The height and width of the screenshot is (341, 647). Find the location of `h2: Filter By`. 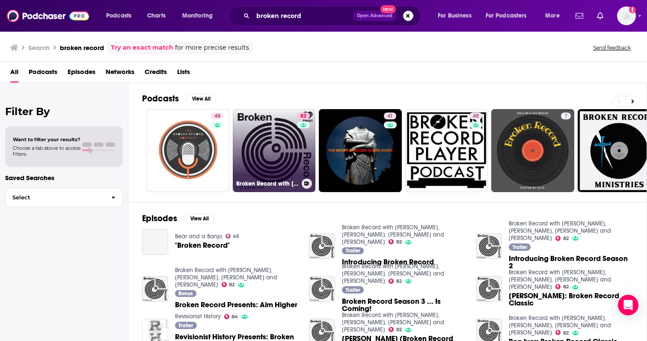

h2: Filter By is located at coordinates (64, 111).